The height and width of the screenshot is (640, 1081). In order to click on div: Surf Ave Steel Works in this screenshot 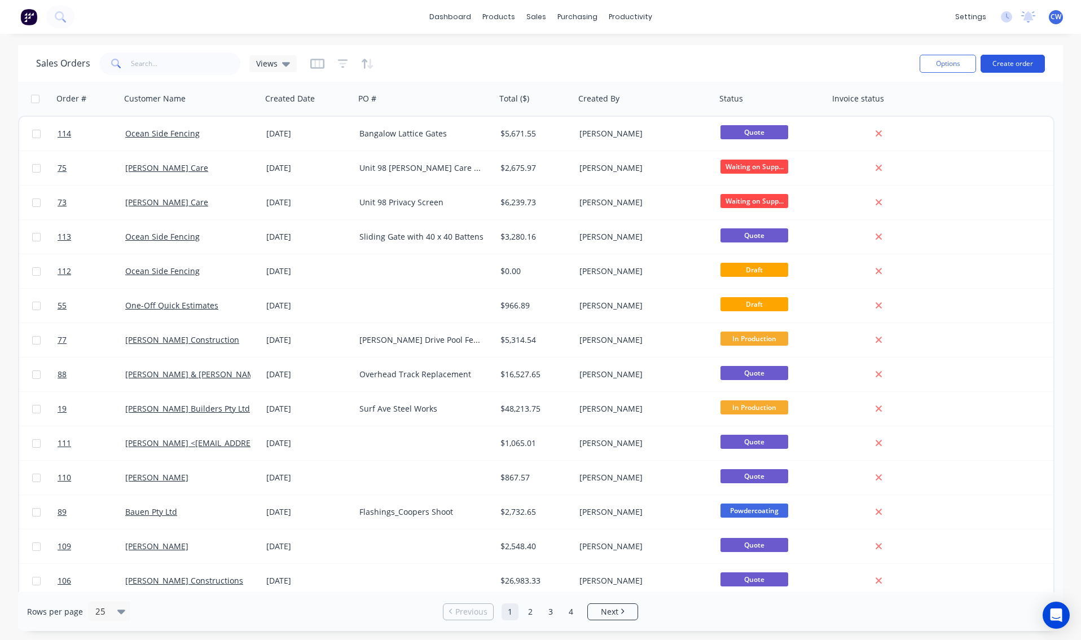, I will do `click(422, 409)`.